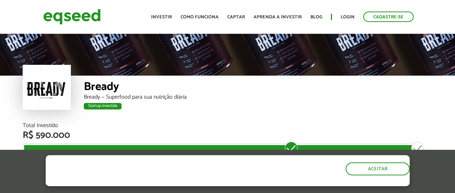 The height and width of the screenshot is (193, 455). I want to click on h5: O site da EqSeed utiliza cookies para melhorar sua navegação., so click(155, 166).